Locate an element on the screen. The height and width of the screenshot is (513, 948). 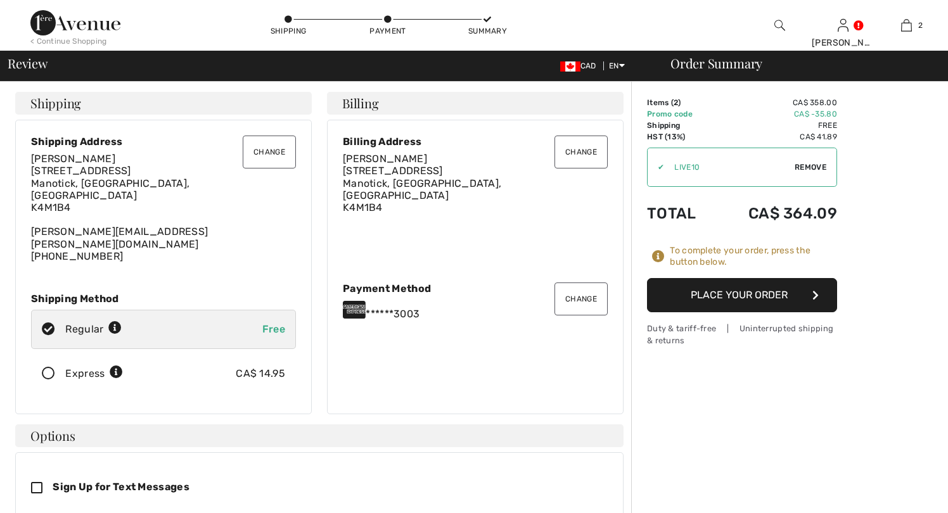
a: Sign In is located at coordinates (843, 25).